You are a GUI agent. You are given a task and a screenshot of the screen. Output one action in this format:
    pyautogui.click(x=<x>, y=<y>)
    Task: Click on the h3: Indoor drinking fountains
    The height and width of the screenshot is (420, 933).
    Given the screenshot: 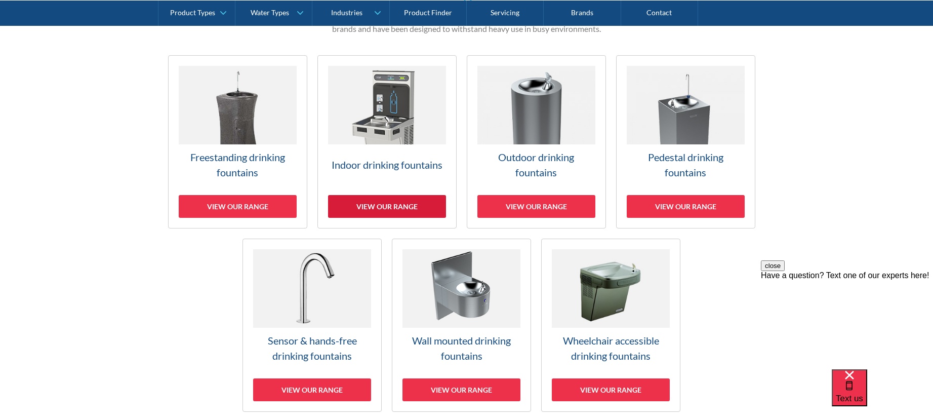 What is the action you would take?
    pyautogui.click(x=387, y=165)
    